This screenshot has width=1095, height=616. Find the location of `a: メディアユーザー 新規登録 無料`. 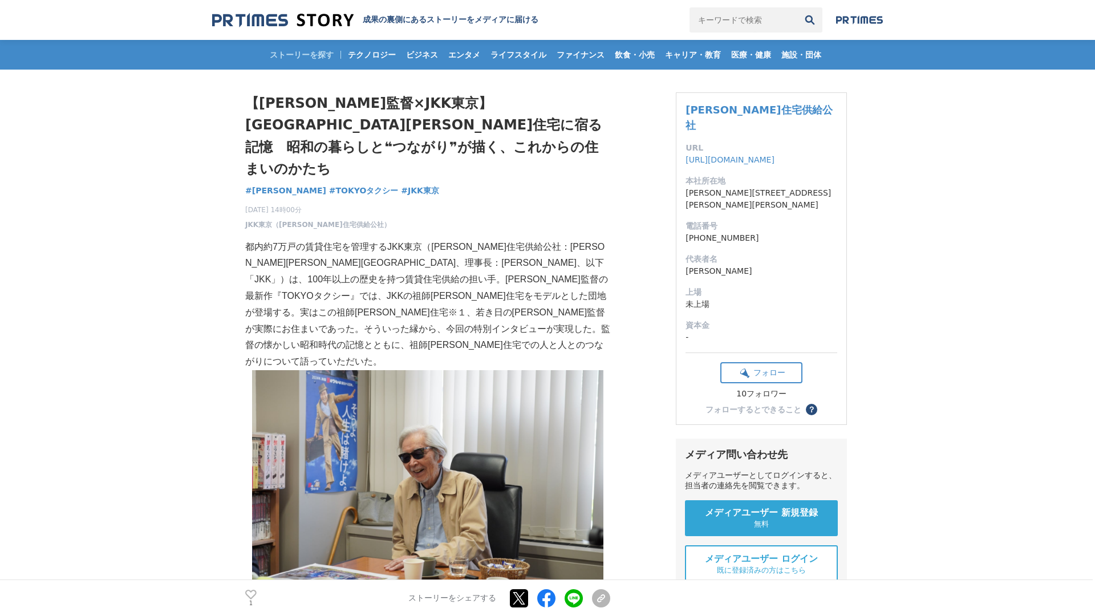

a: メディアユーザー 新規登録 無料 is located at coordinates (761, 518).